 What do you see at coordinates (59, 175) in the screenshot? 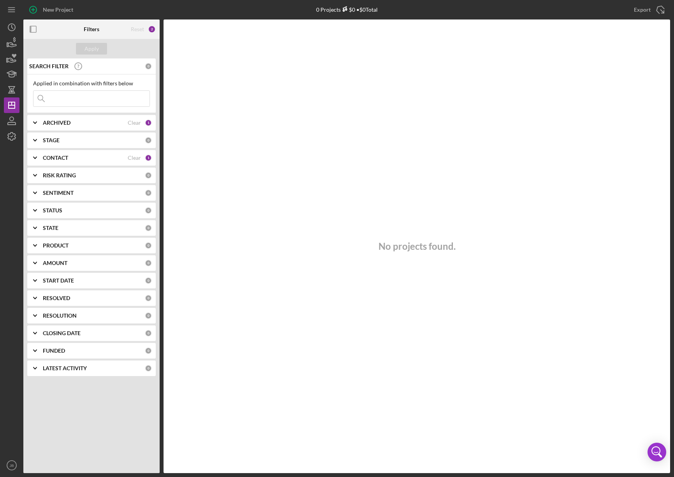
I see `b: RISK RATING` at bounding box center [59, 175].